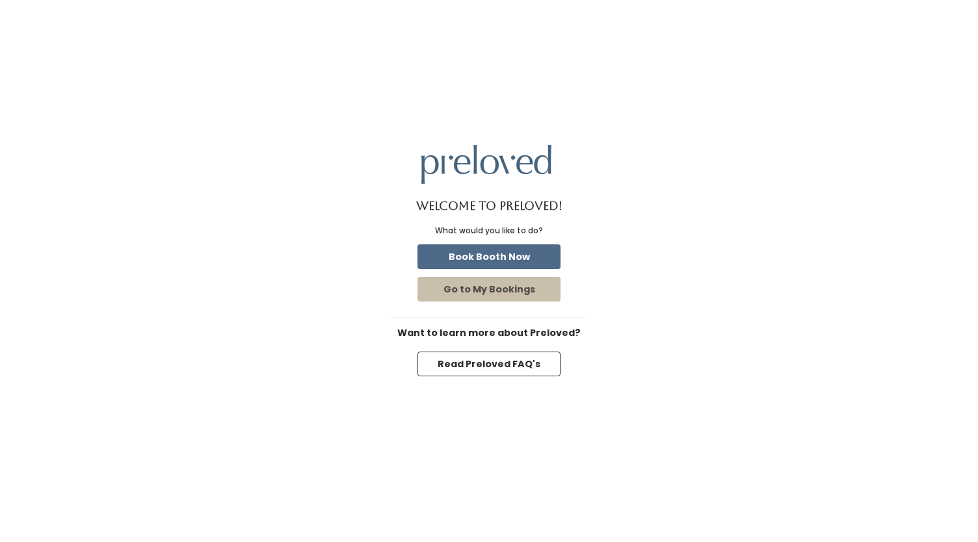 This screenshot has height=542, width=978. What do you see at coordinates (489, 333) in the screenshot?
I see `h6: Want to learn more about Preloved?` at bounding box center [489, 333].